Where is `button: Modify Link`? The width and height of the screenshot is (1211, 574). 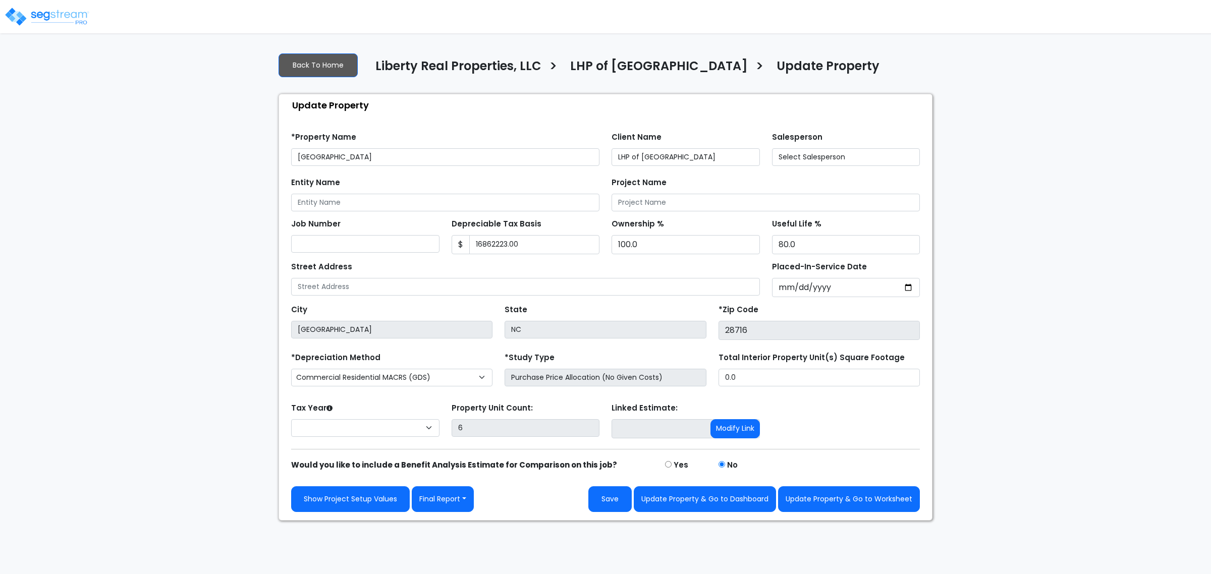 button: Modify Link is located at coordinates (735, 429).